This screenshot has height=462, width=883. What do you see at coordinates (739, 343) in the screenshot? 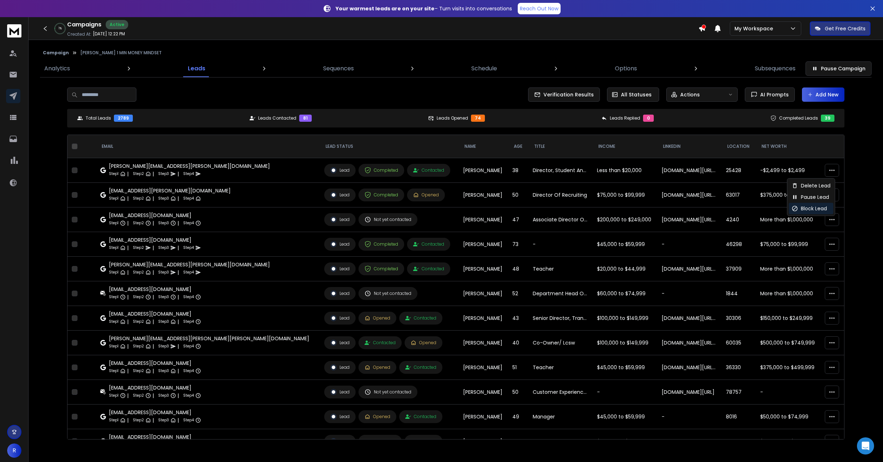
I see `td: 60035` at bounding box center [739, 343].